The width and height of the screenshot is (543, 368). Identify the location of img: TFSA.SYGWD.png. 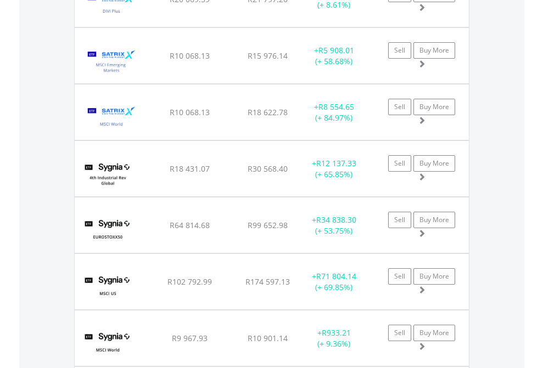
(108, 343).